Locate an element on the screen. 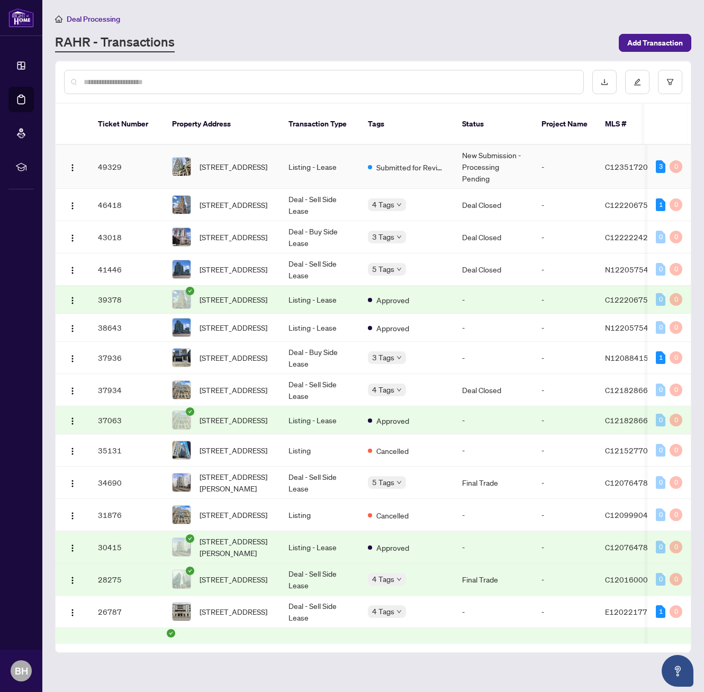  button: Add Transaction is located at coordinates (654, 43).